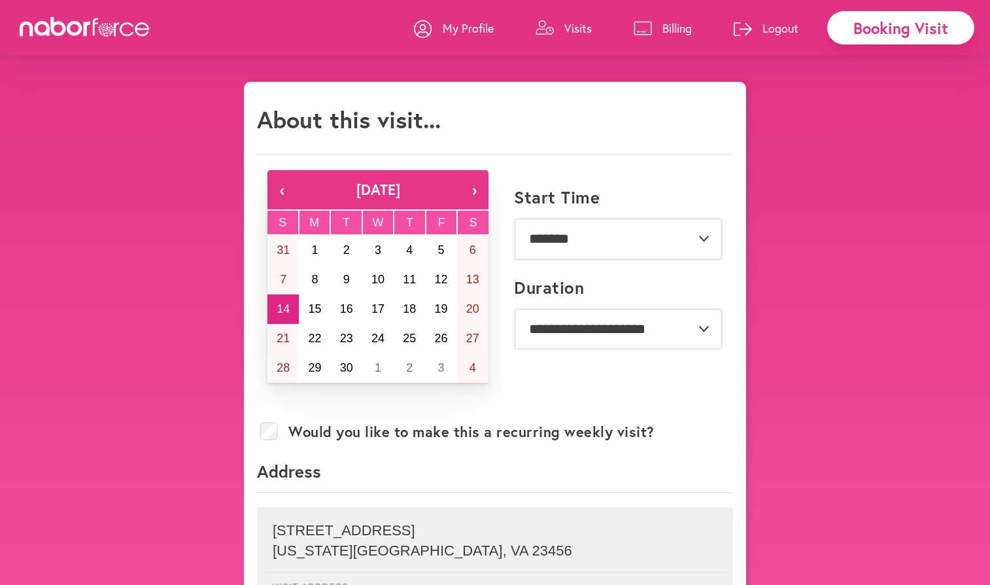 This screenshot has height=585, width=990. What do you see at coordinates (495, 476) in the screenshot?
I see `p: Address` at bounding box center [495, 476].